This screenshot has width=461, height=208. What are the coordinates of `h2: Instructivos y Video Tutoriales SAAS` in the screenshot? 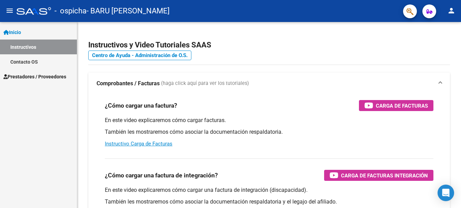 It's located at (269, 45).